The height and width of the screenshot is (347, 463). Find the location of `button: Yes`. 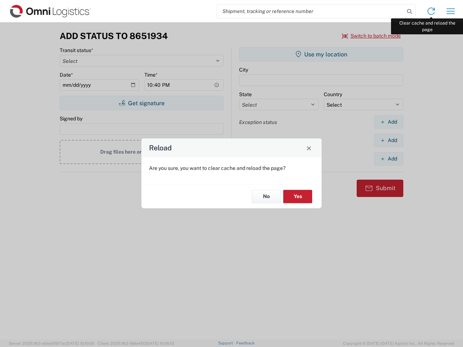

button: Yes is located at coordinates (298, 196).